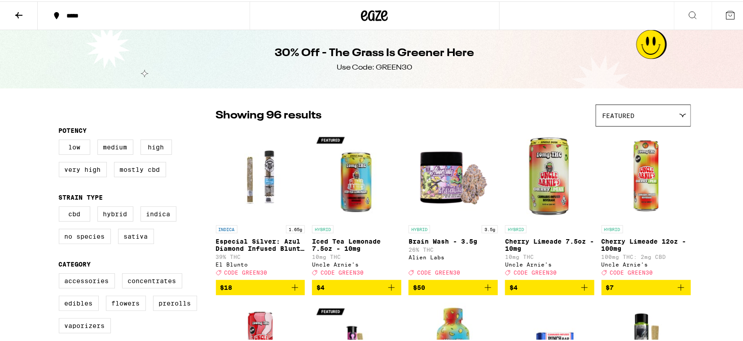 The image size is (743, 341). I want to click on label: Accessories, so click(87, 280).